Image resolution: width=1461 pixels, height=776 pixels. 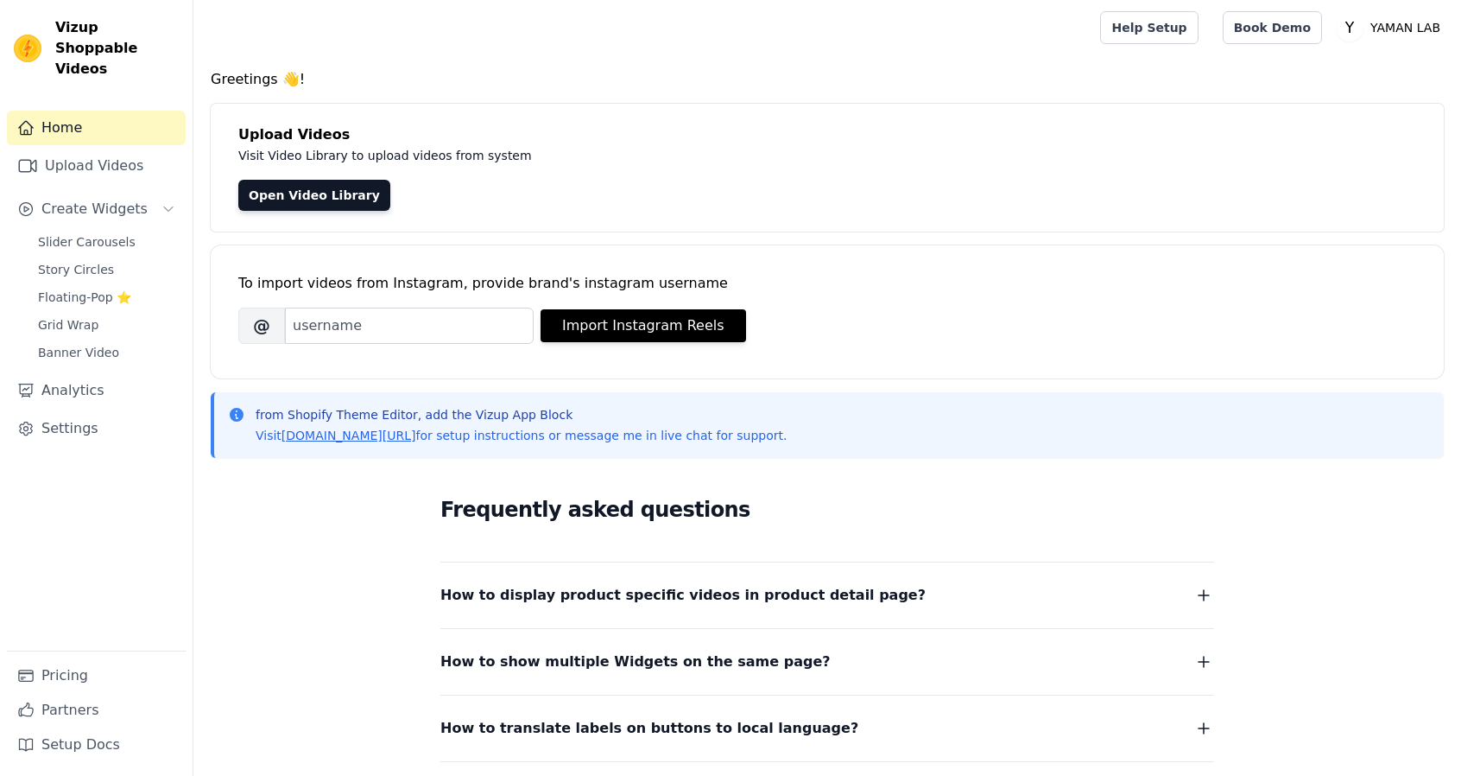 I want to click on a: Home, so click(x=96, y=128).